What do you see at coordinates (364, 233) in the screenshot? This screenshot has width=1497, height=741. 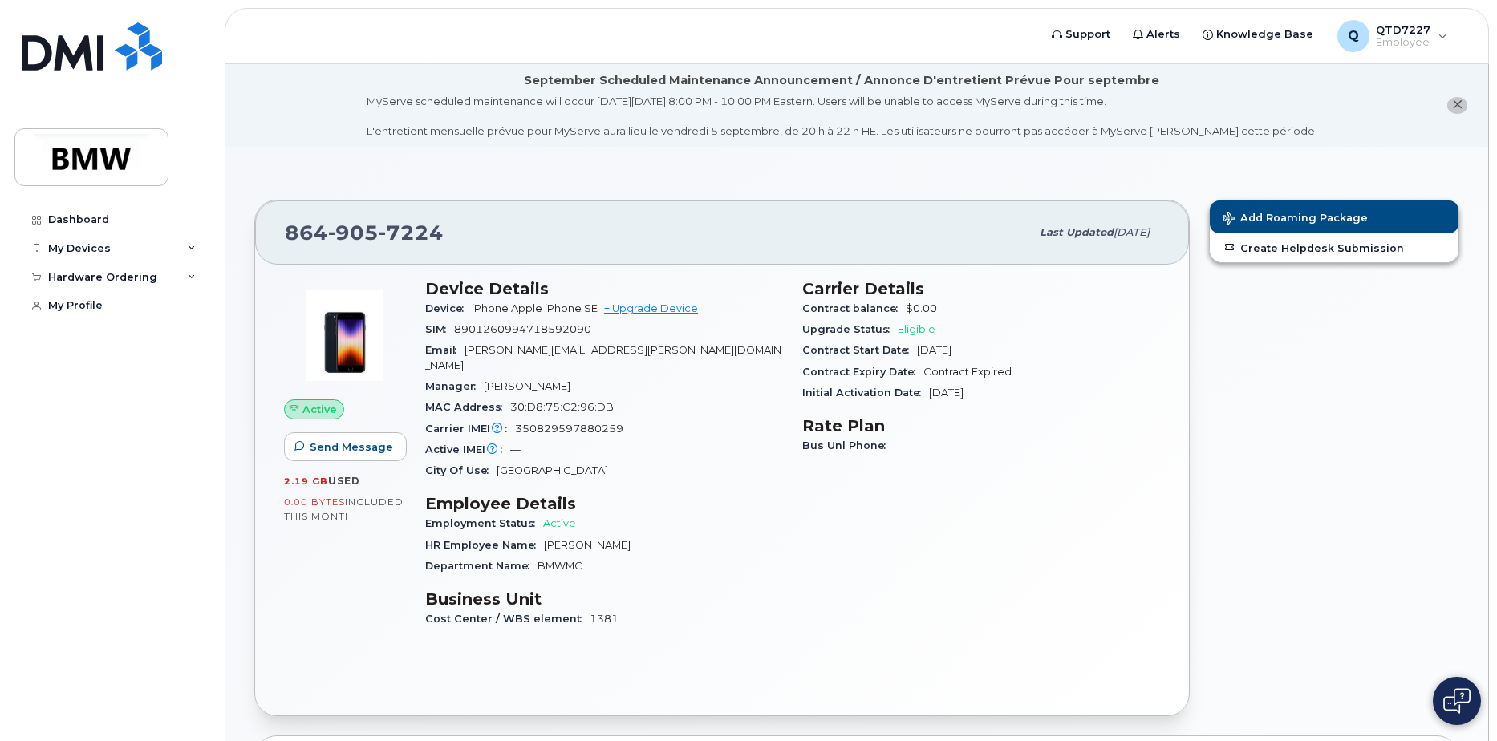 I see `span: 864` at bounding box center [364, 233].